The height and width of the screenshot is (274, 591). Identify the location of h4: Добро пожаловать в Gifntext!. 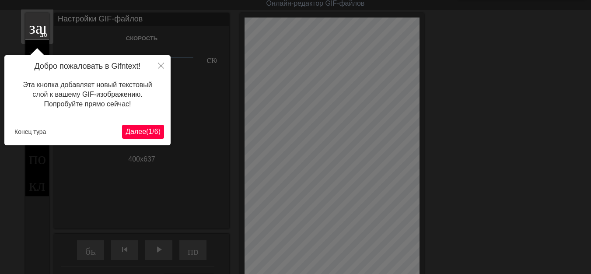
(87, 66).